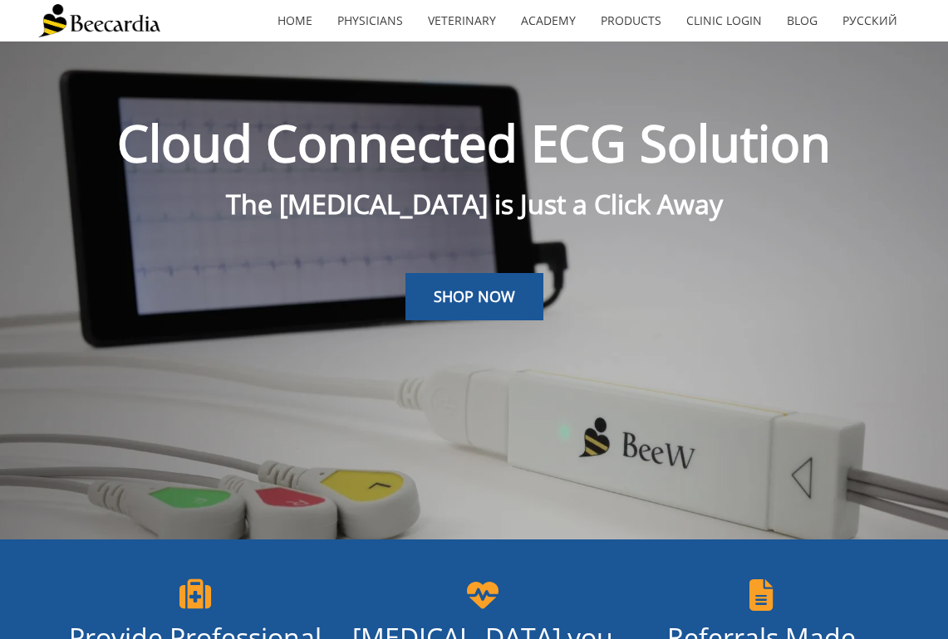  What do you see at coordinates (548, 21) in the screenshot?
I see `a: Academy` at bounding box center [548, 21].